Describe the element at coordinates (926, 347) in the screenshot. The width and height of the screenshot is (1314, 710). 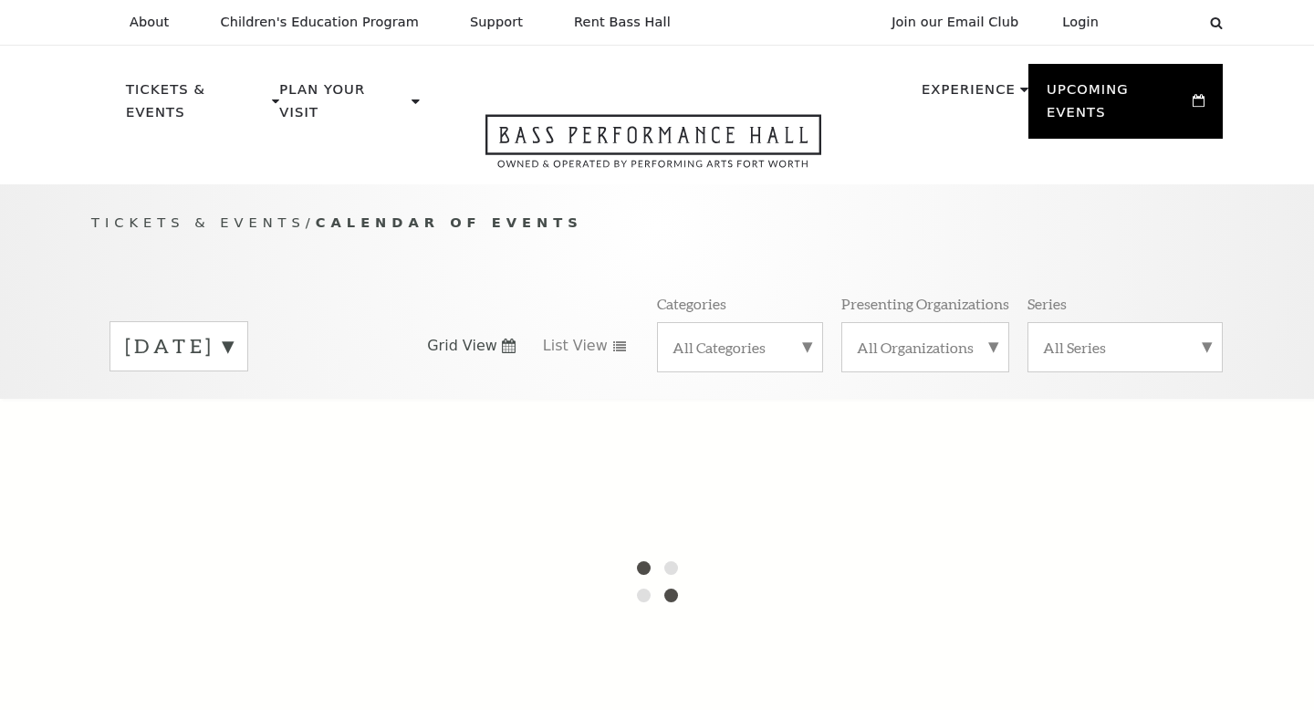
I see `label: All Organizations` at that location.